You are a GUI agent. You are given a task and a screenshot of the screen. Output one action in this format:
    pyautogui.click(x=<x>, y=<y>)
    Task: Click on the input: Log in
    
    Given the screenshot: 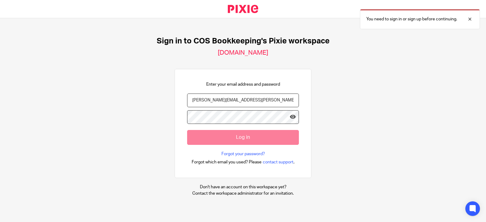 What is the action you would take?
    pyautogui.click(x=243, y=137)
    